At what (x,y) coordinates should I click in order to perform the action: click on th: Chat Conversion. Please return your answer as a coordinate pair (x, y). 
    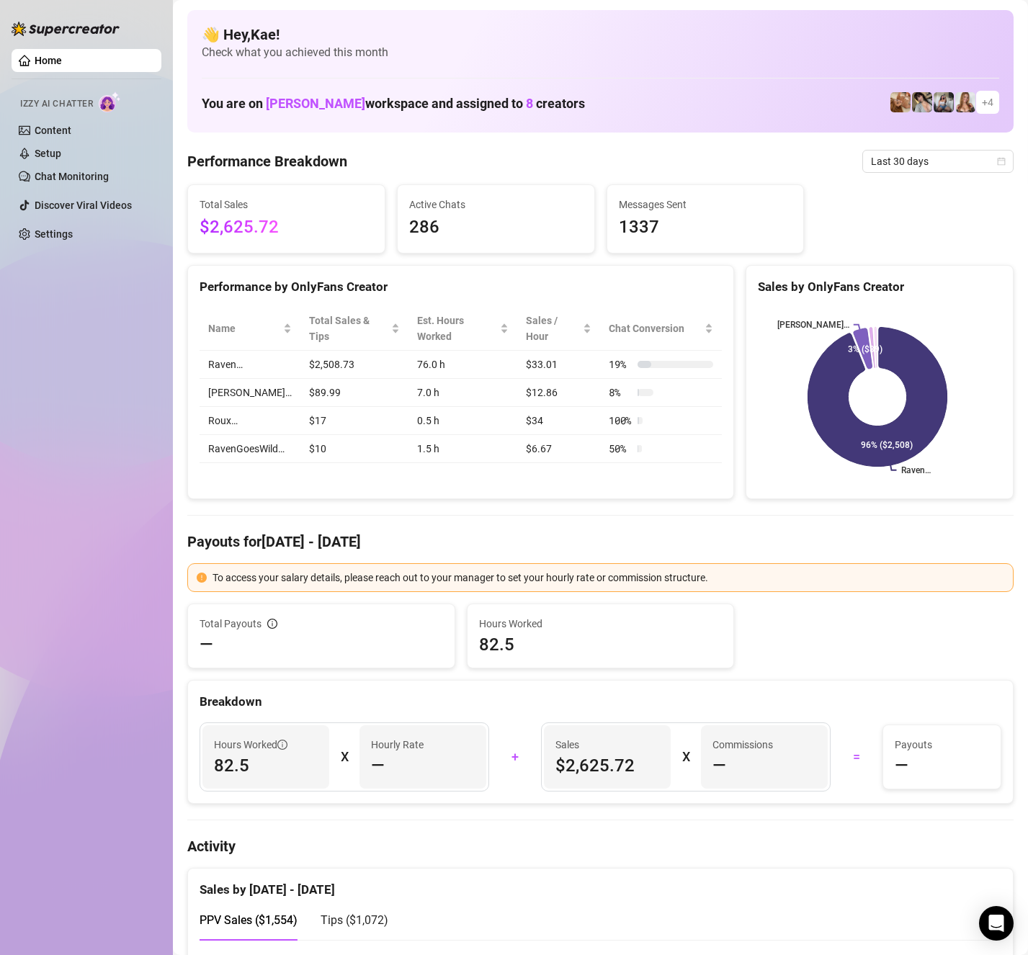
    Looking at the image, I should click on (661, 328).